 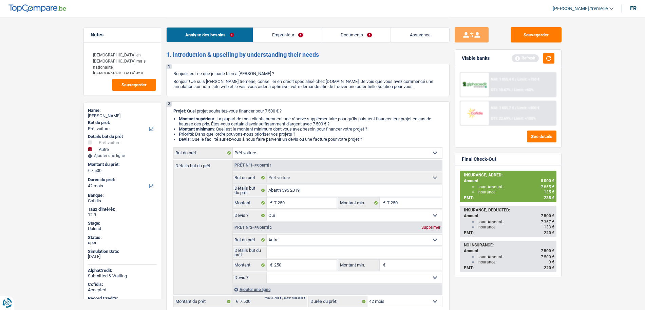 What do you see at coordinates (509, 210) in the screenshot?
I see `div: INSURANCE, DEDUCTED:` at bounding box center [509, 210].